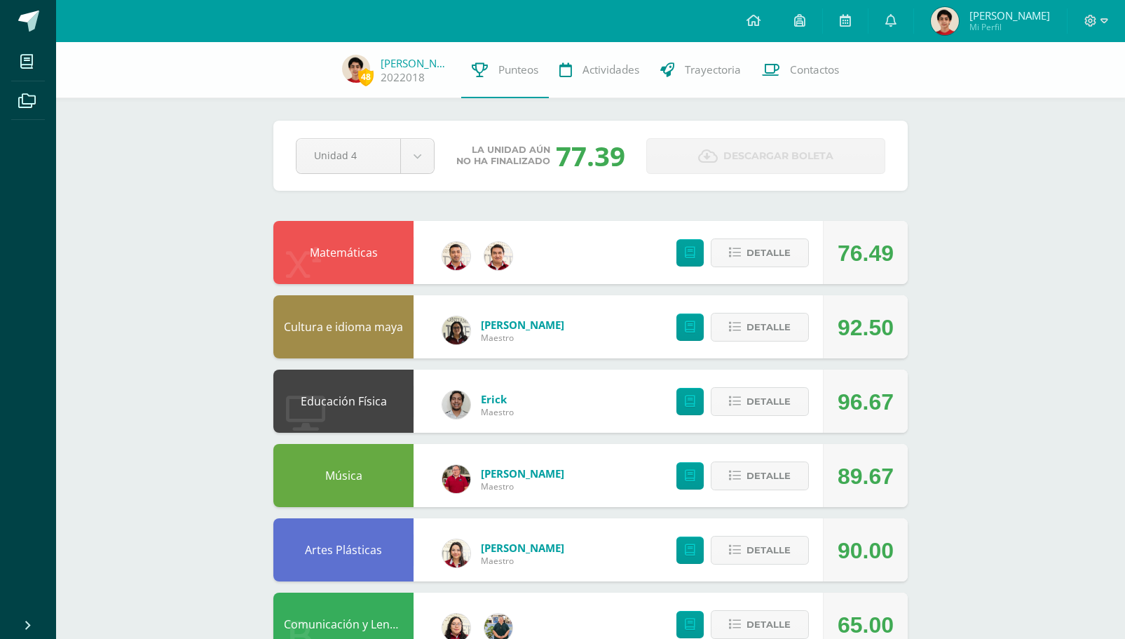 This screenshot has height=639, width=1125. I want to click on span: Punteos, so click(518, 69).